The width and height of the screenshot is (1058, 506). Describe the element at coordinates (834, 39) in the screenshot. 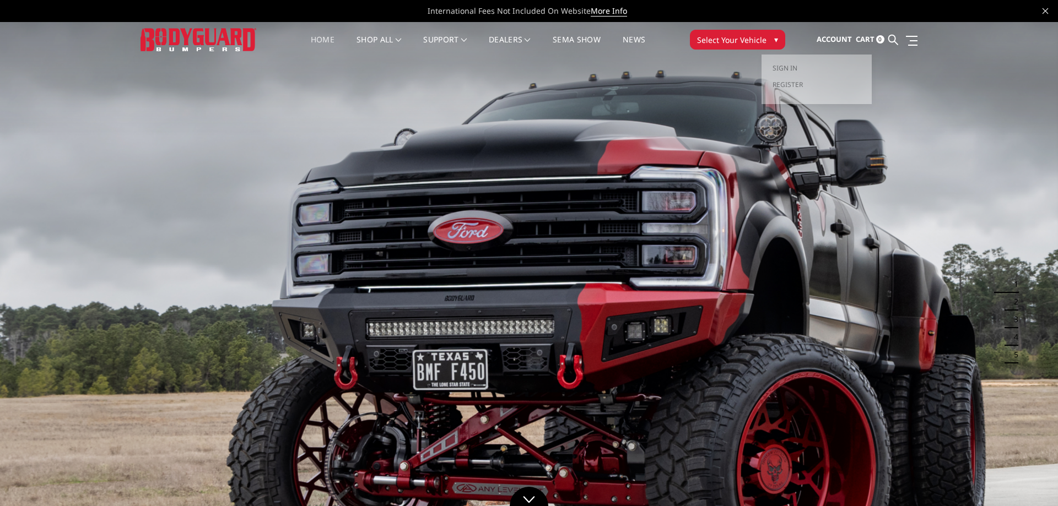

I see `span: Account` at that location.